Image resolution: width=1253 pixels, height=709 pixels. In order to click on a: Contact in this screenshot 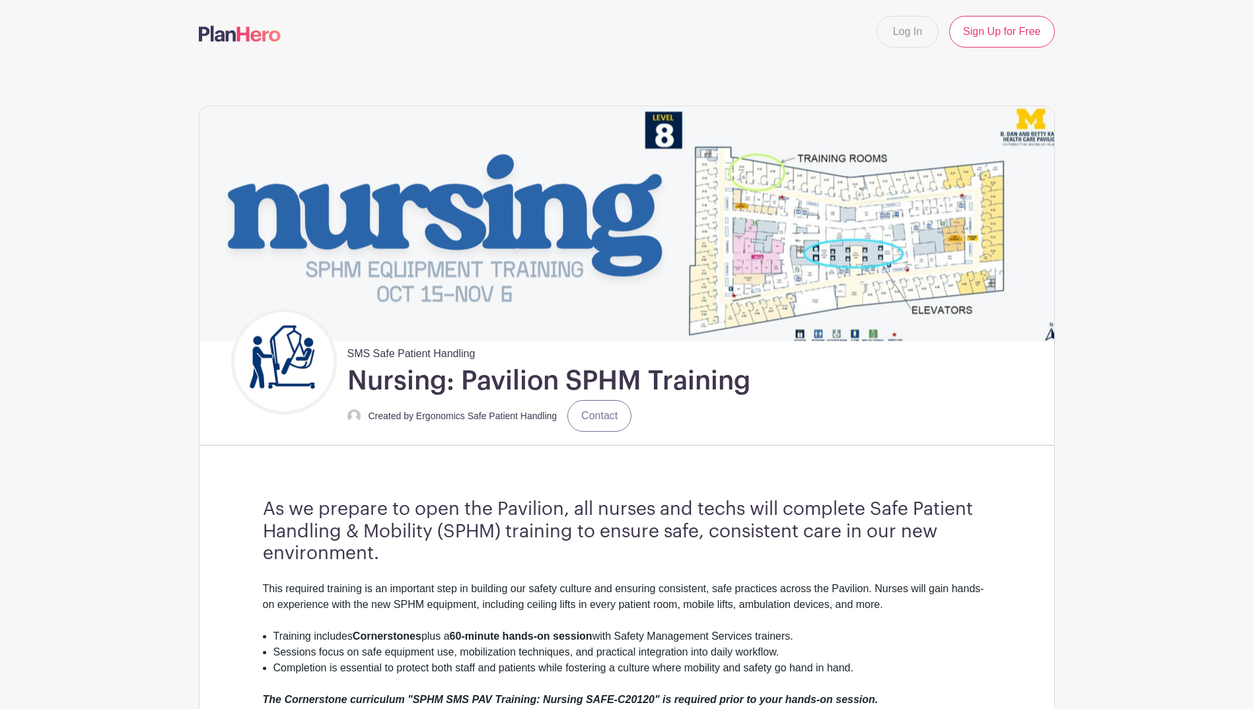, I will do `click(599, 416)`.